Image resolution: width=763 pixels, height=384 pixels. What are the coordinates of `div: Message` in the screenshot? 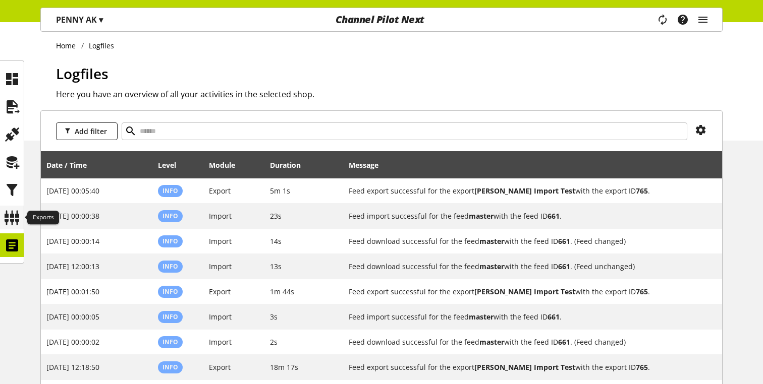 It's located at (532, 165).